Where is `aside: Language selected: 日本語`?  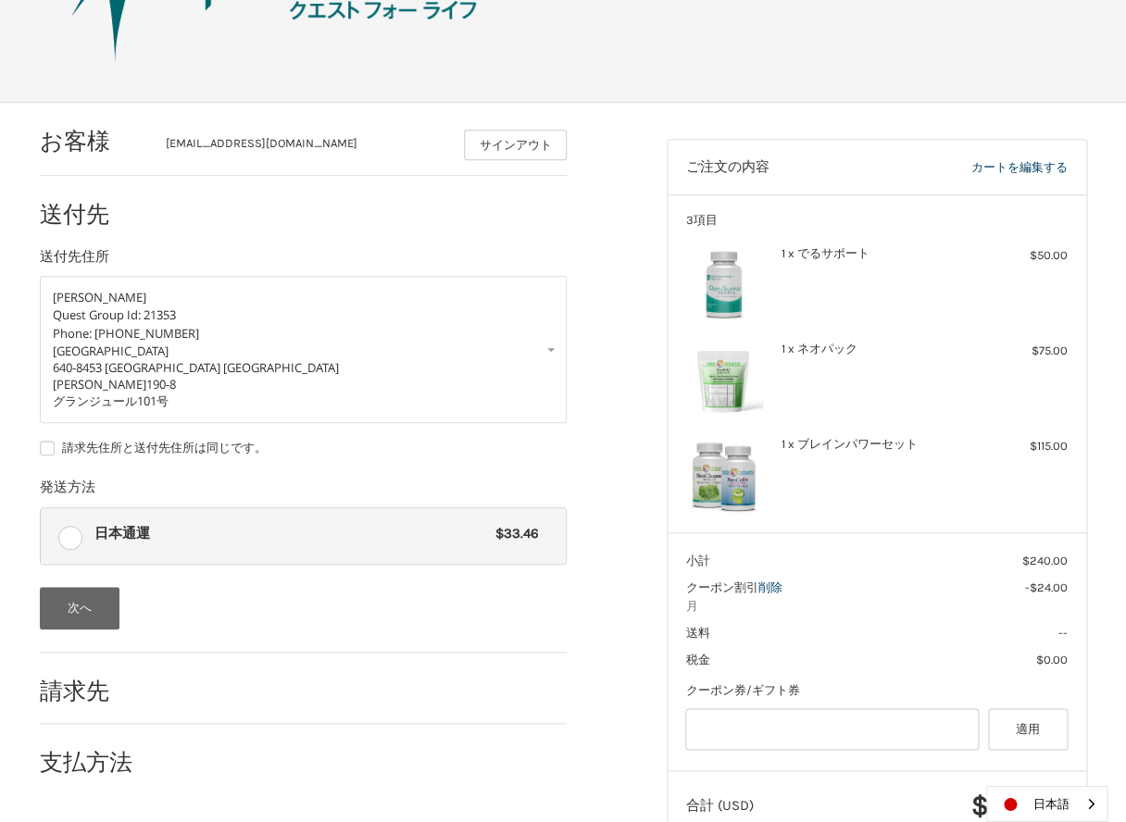 aside: Language selected: 日本語 is located at coordinates (1047, 804).